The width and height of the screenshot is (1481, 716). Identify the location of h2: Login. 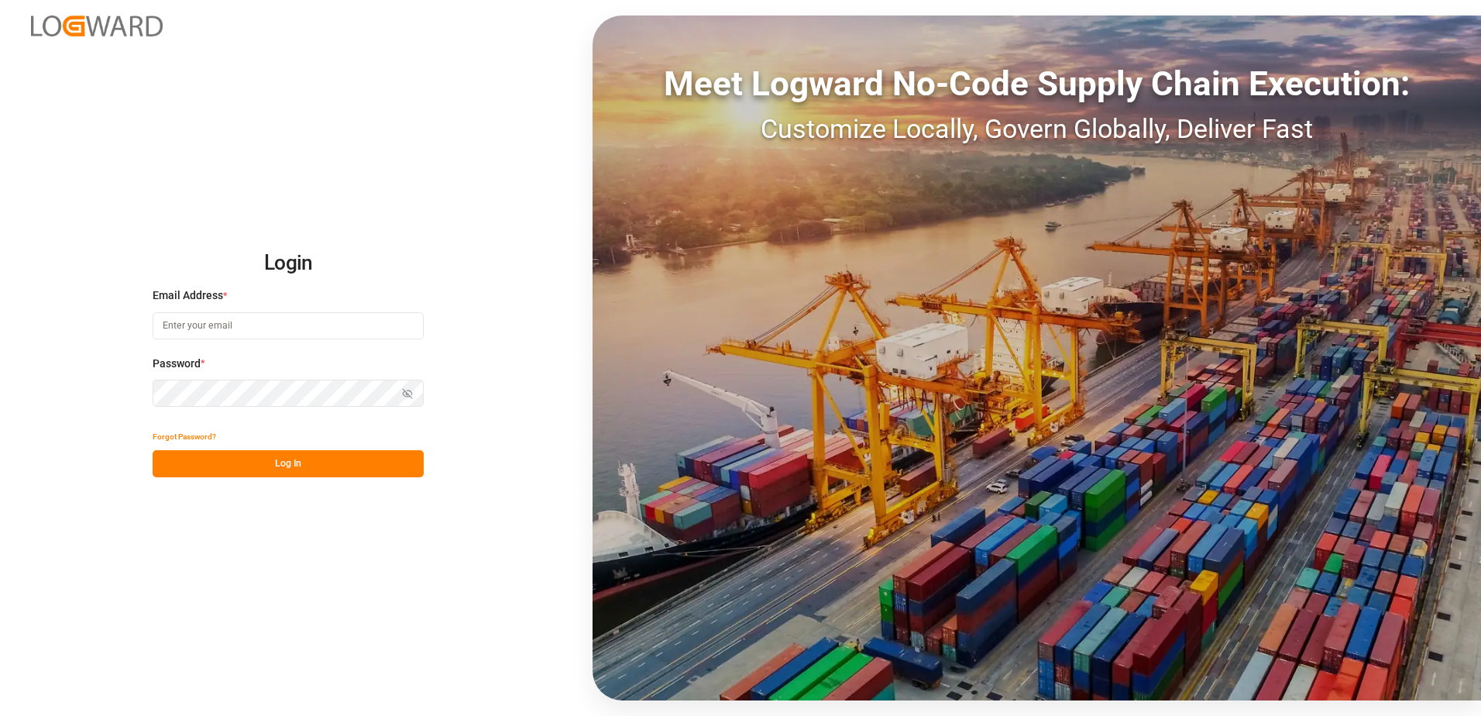
(288, 263).